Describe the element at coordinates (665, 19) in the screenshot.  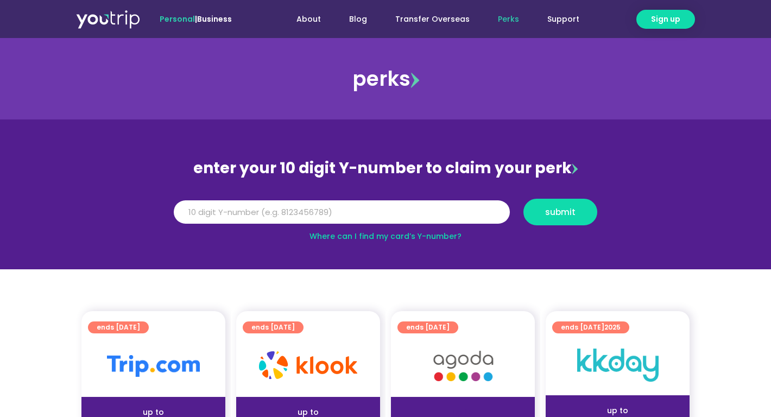
I see `span: Sign up` at that location.